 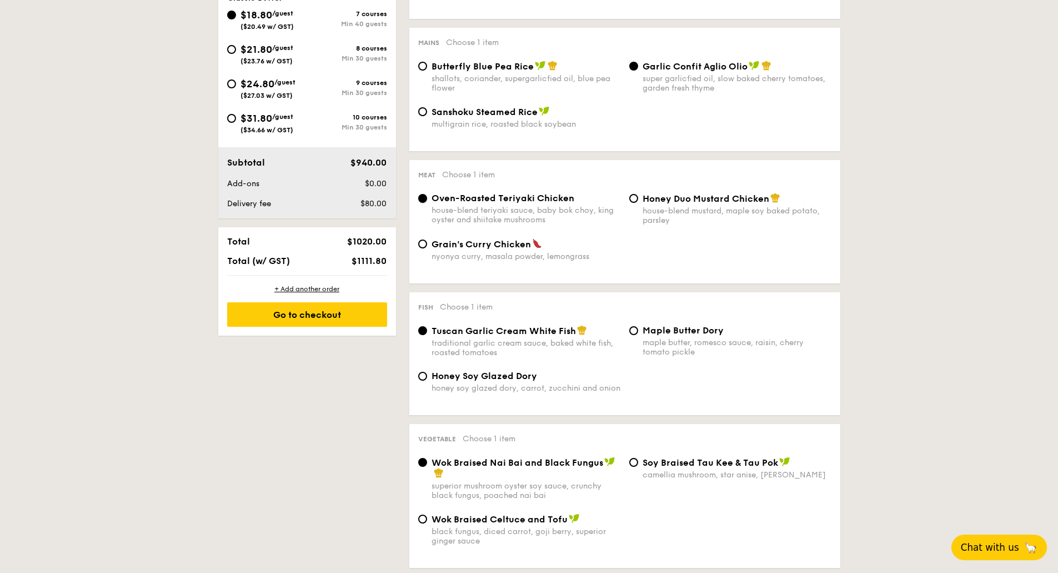 I want to click on span: Sanshoku Steamed Rice, so click(x=484, y=112).